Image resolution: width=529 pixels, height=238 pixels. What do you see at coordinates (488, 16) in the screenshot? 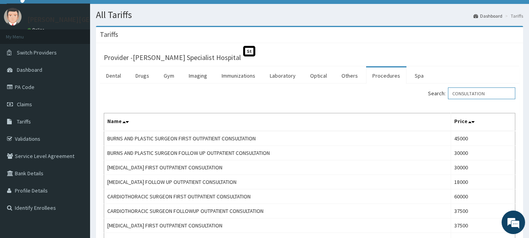
I see `a: Dashboard` at bounding box center [488, 16].